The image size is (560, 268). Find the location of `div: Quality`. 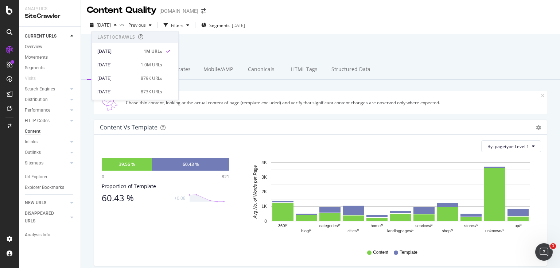

div: Quality is located at coordinates (108, 70).